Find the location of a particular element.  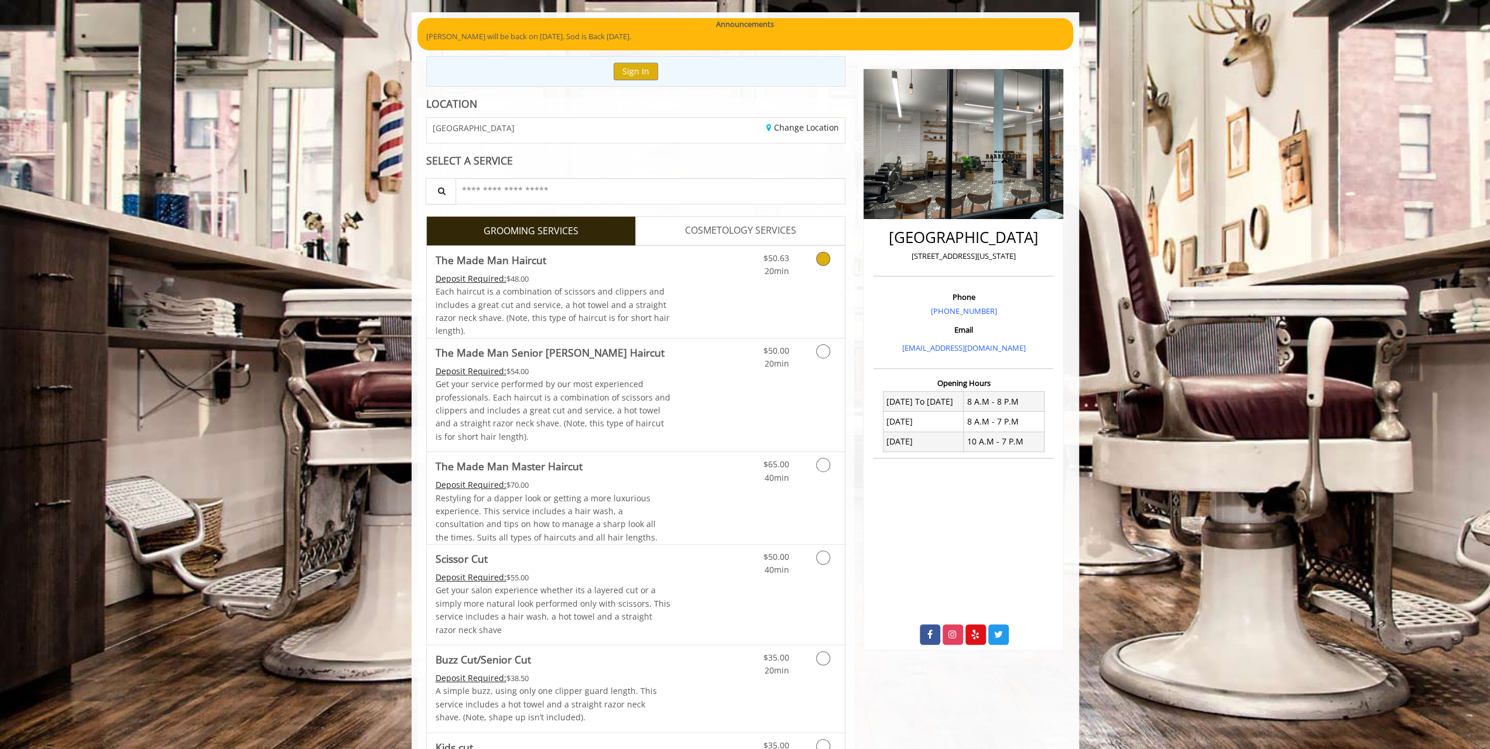

b: The Made Man Master Haircut is located at coordinates (509, 466).